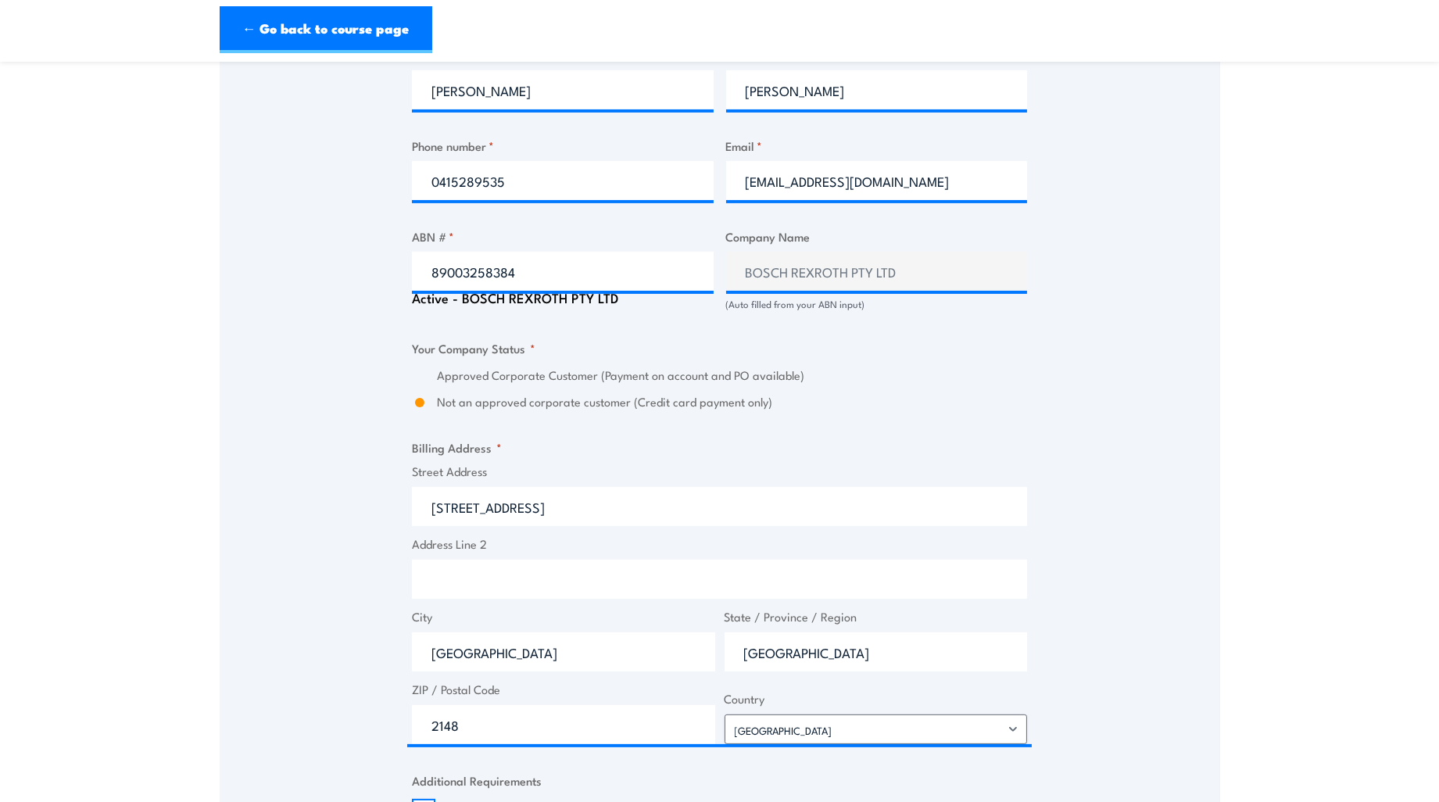 This screenshot has height=802, width=1439. What do you see at coordinates (731, 402) in the screenshot?
I see `label: Not an approved corporate customer (Credit card payment only)` at bounding box center [731, 402].